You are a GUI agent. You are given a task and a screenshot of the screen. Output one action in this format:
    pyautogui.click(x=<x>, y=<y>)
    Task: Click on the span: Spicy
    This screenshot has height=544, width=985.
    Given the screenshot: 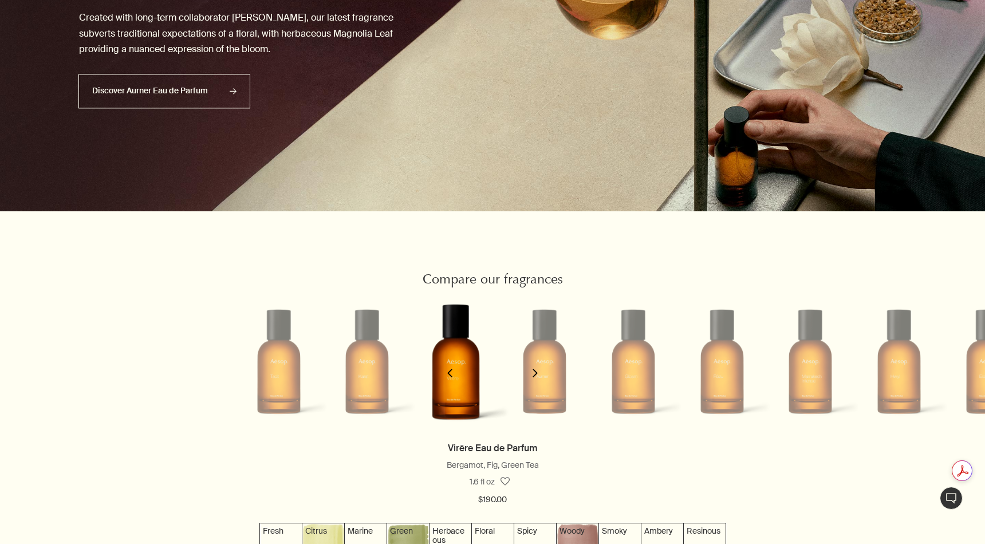 What is the action you would take?
    pyautogui.click(x=527, y=531)
    